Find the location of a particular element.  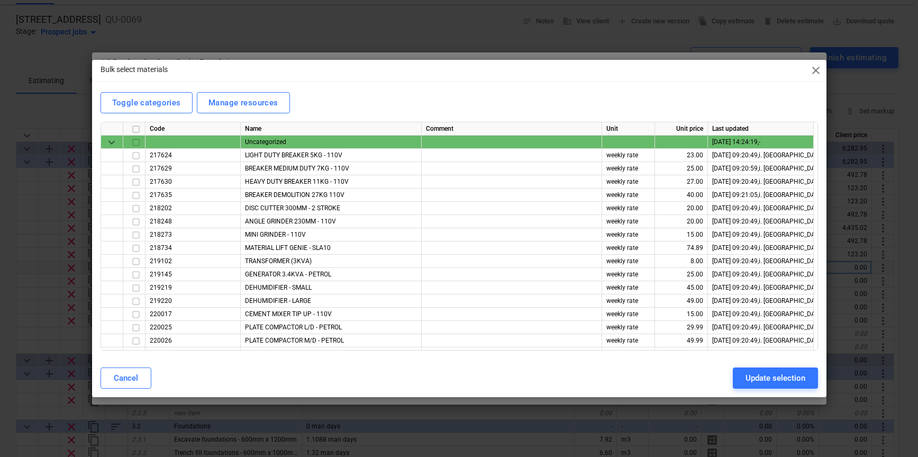

button: Update selection is located at coordinates (775, 378).